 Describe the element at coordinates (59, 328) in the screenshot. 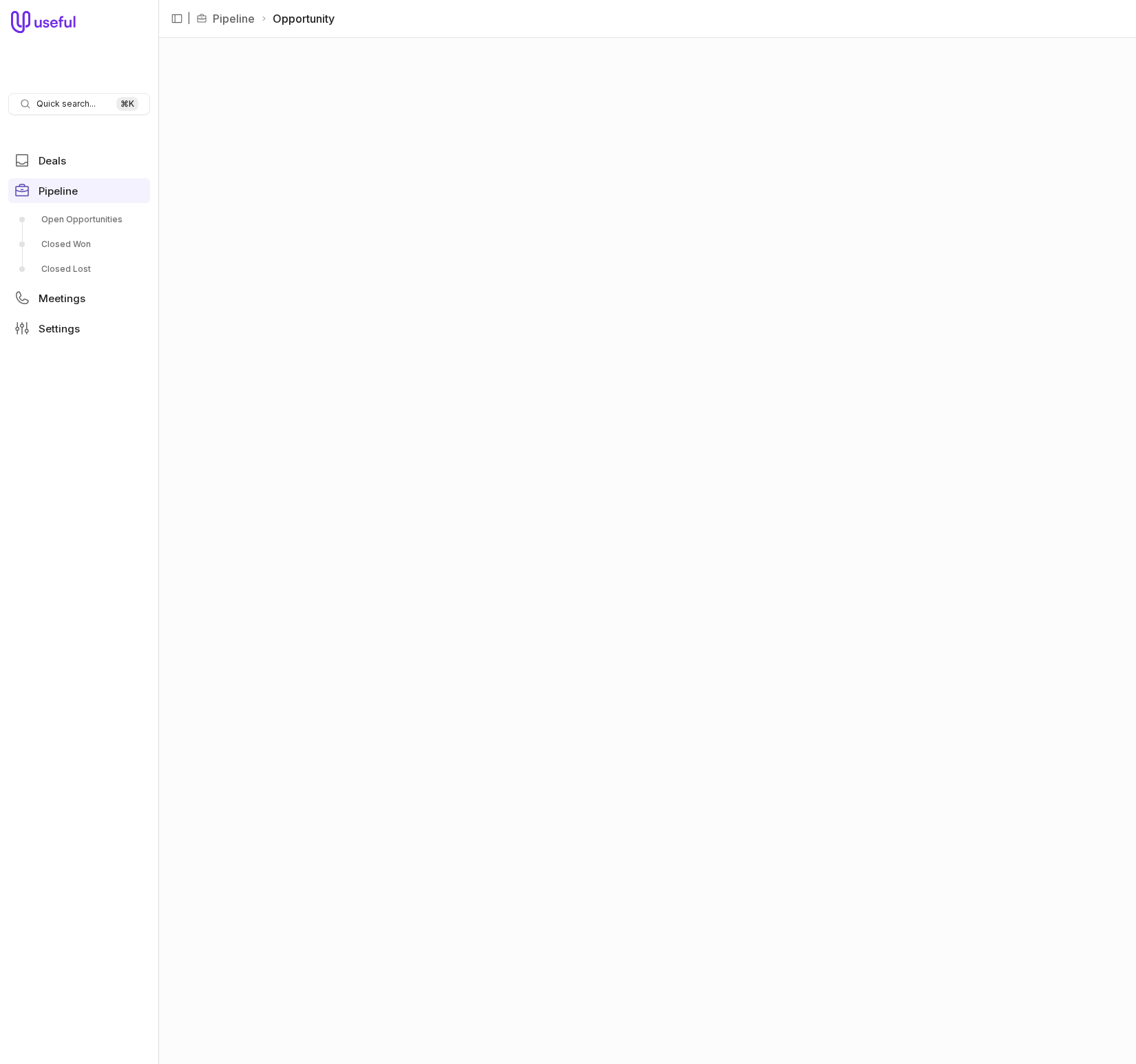

I see `span: Settings` at that location.